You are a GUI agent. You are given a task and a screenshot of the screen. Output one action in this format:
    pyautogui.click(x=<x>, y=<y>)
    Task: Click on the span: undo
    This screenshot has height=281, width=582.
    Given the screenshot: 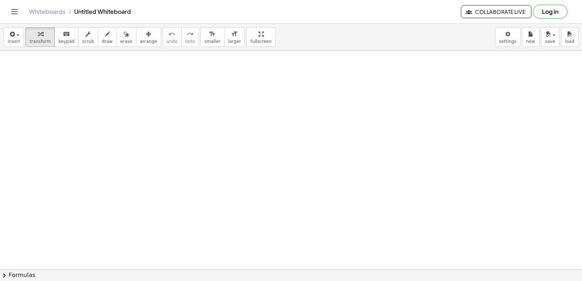 What is the action you would take?
    pyautogui.click(x=172, y=41)
    